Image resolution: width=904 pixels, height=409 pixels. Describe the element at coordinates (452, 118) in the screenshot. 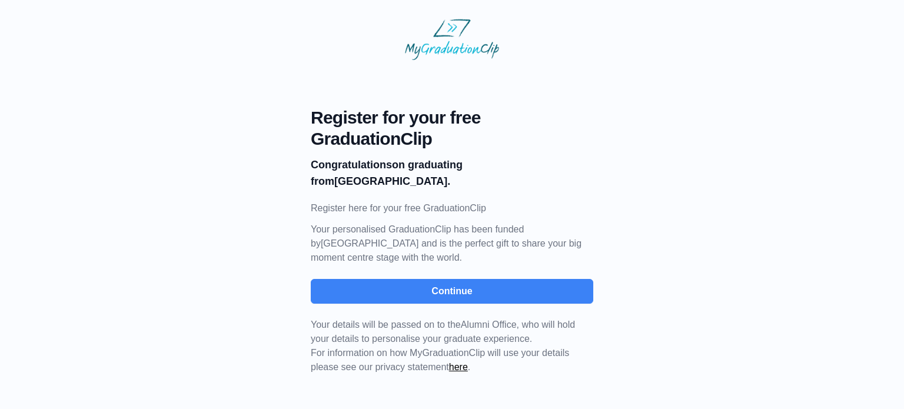

I see `span: Register for your free` at that location.